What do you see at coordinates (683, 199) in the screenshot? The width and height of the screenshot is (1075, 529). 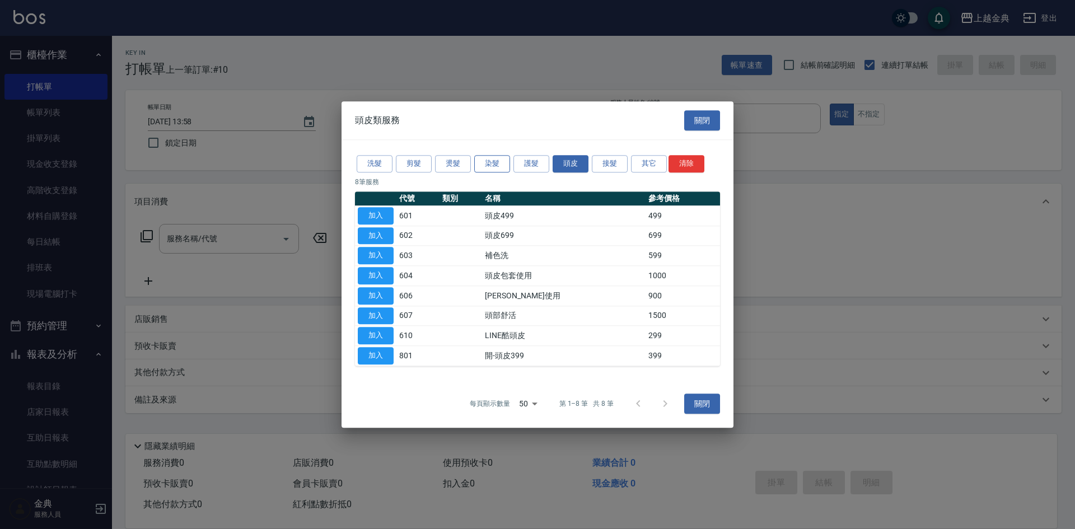 I see `th: 參考價格` at bounding box center [683, 199].